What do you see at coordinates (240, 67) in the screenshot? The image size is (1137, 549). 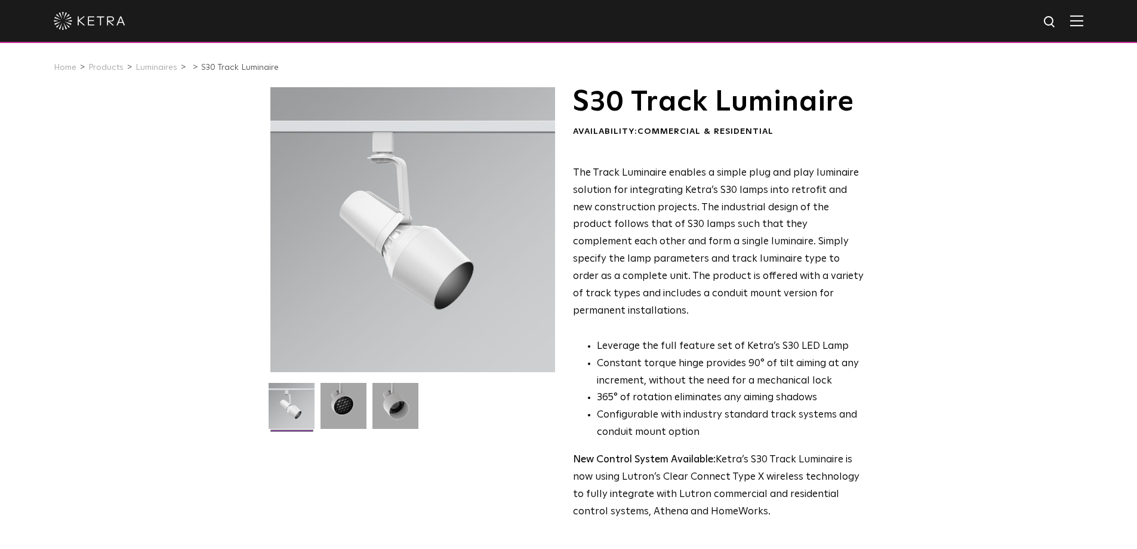 I see `a: S30 Track Luminaire` at bounding box center [240, 67].